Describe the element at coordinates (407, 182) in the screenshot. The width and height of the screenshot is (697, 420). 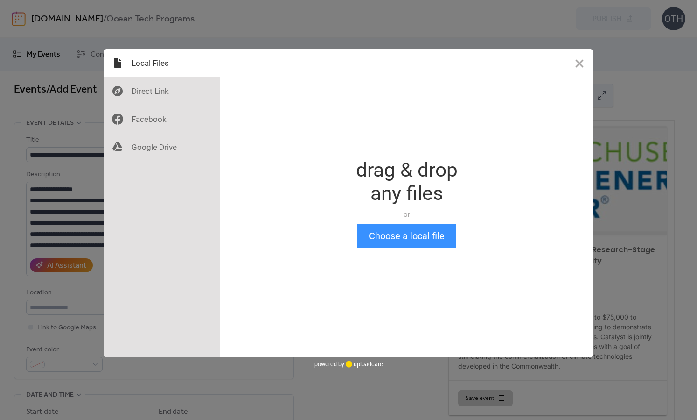
I see `div: drag & drop any files` at that location.